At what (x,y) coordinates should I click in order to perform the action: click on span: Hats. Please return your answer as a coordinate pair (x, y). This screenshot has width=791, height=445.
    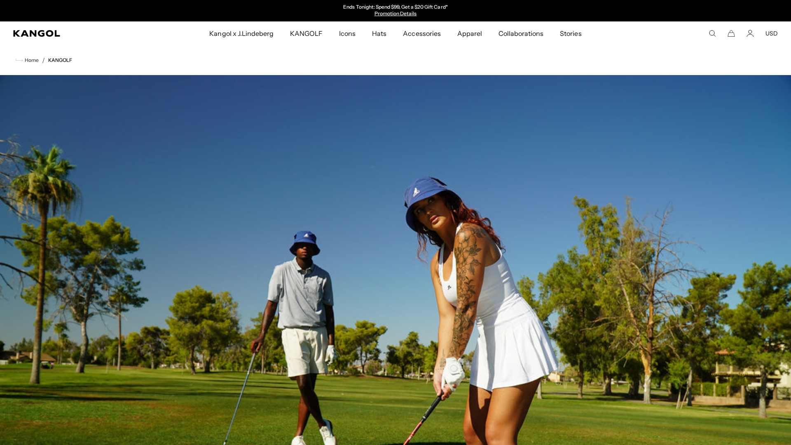
    Looking at the image, I should click on (379, 33).